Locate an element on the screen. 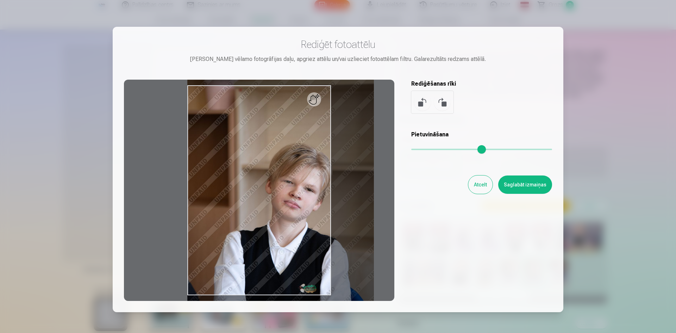 This screenshot has width=676, height=333. h5: Pietuvināšana is located at coordinates (482, 134).